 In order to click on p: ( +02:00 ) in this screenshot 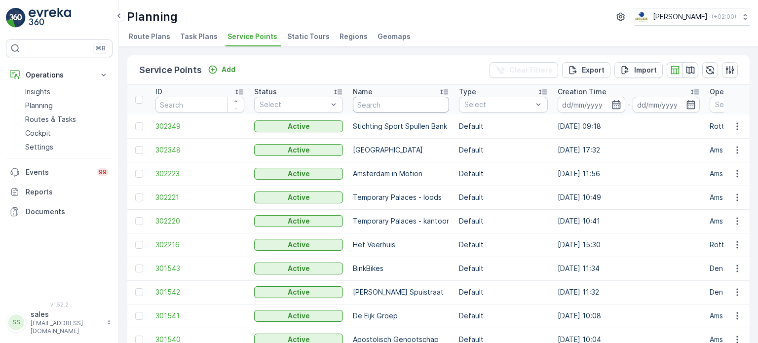, I will do `click(724, 17)`.